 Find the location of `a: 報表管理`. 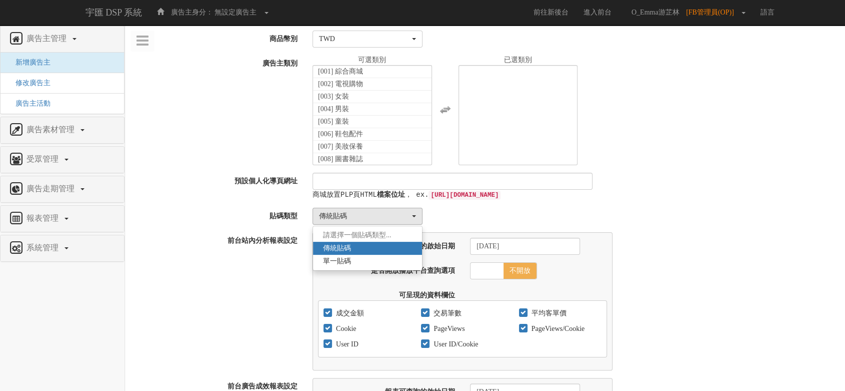

a: 報表管理 is located at coordinates (62, 219).